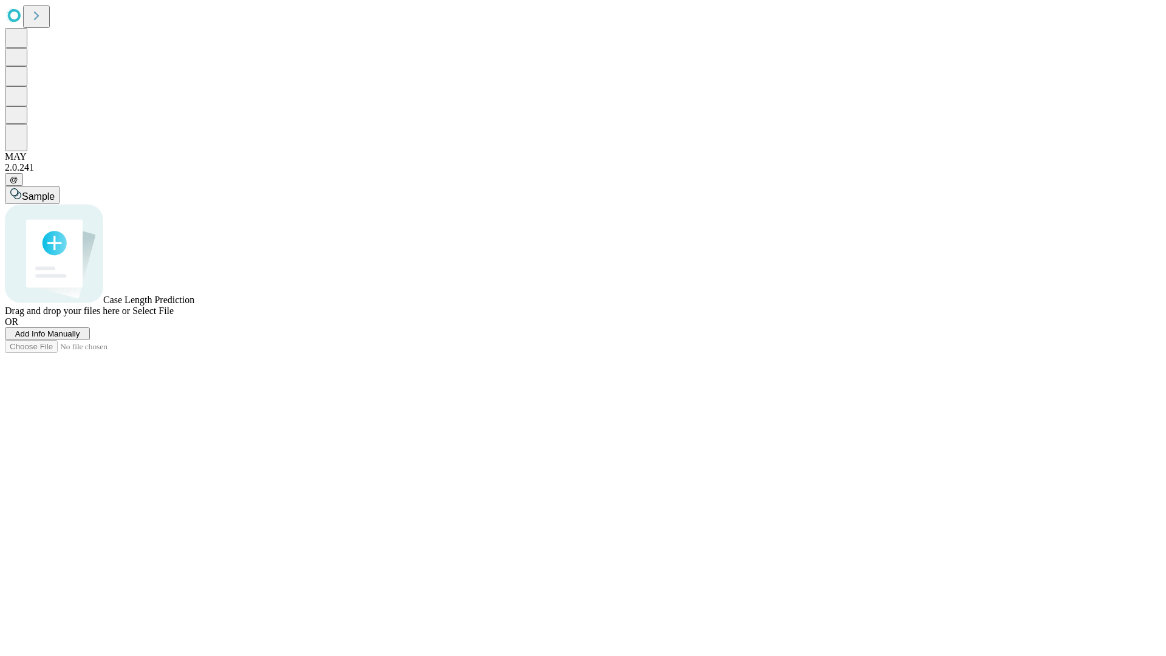 The height and width of the screenshot is (656, 1166). What do you see at coordinates (12, 321) in the screenshot?
I see `span: OR` at bounding box center [12, 321].